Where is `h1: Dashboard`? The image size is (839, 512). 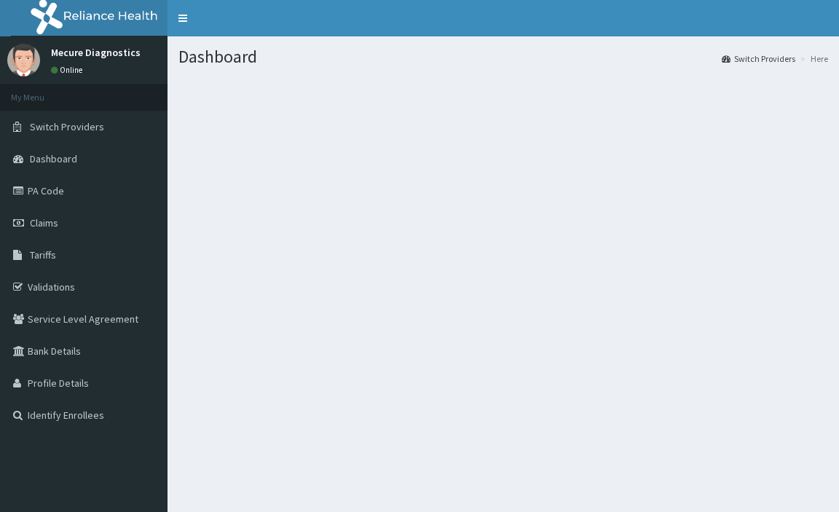
h1: Dashboard is located at coordinates (503, 57).